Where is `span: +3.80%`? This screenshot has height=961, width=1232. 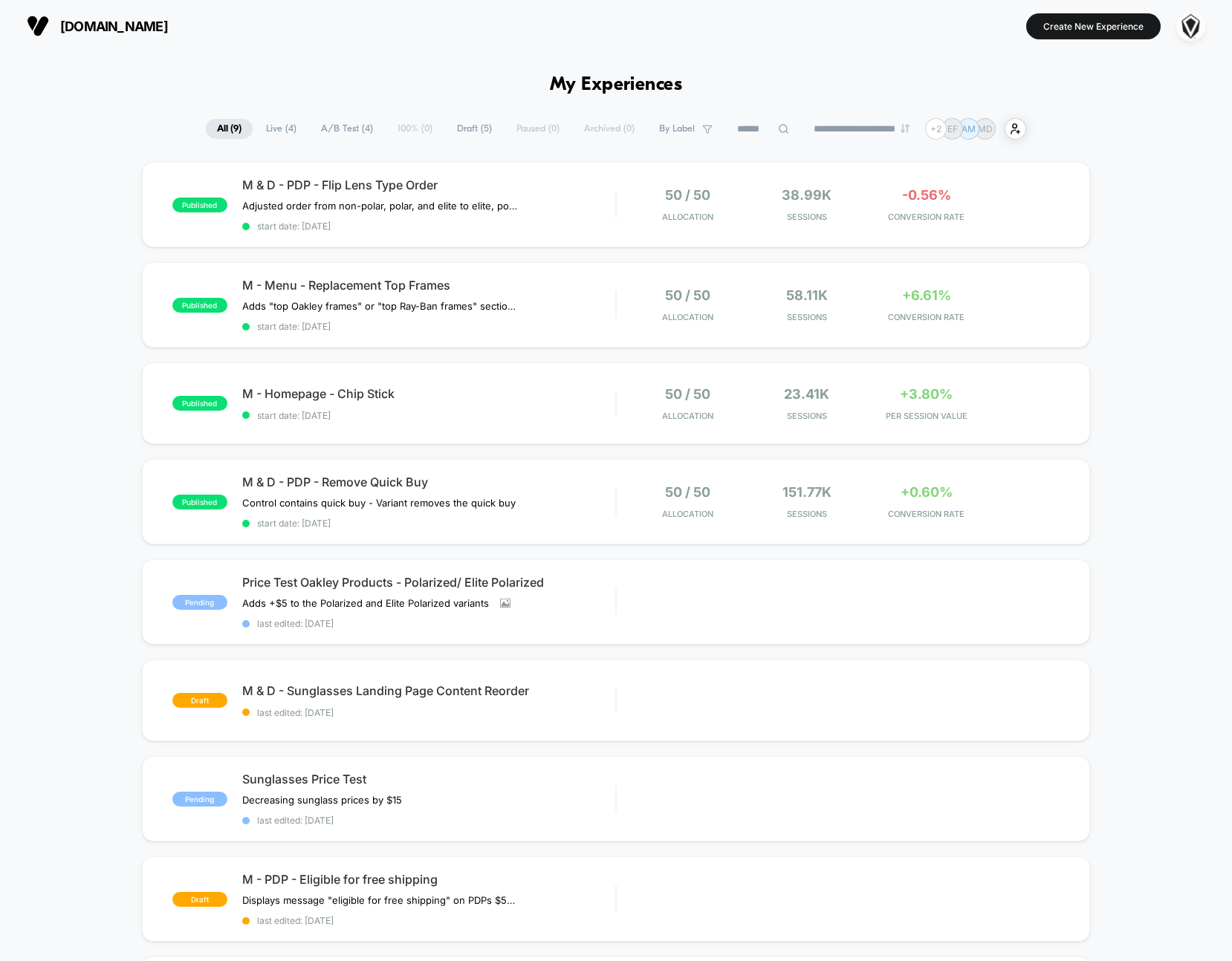 span: +3.80% is located at coordinates (925, 394).